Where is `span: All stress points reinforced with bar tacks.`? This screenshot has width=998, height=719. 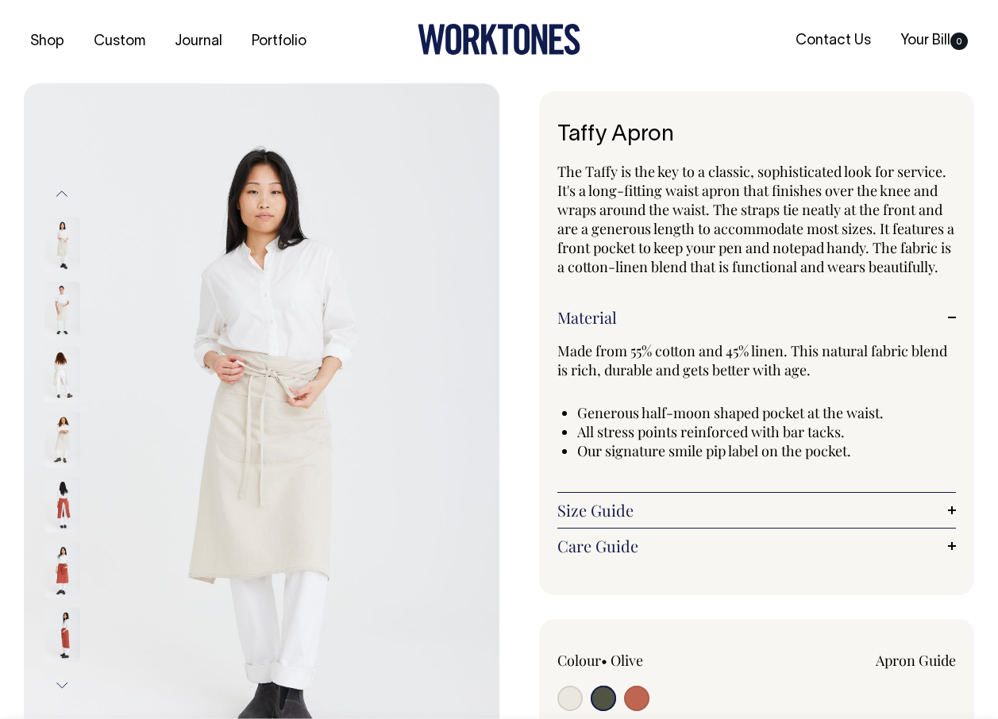
span: All stress points reinforced with bar tacks. is located at coordinates (710, 432).